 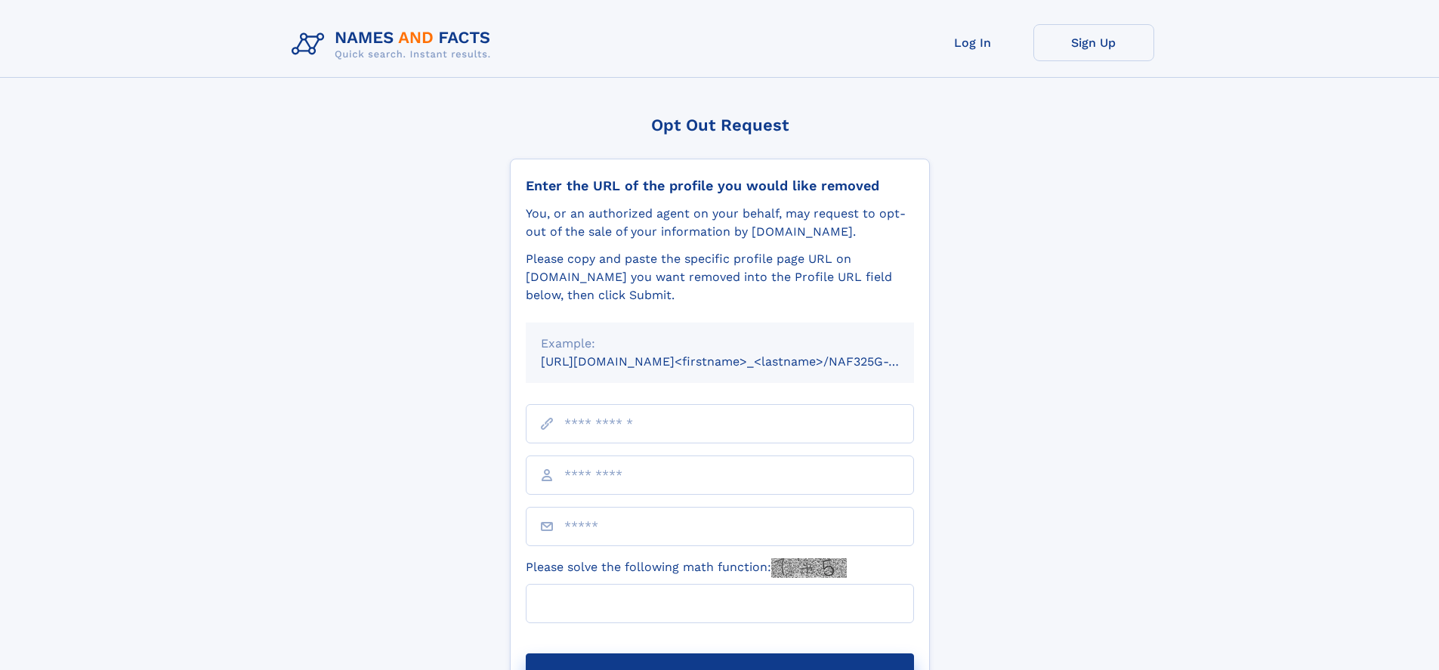 I want to click on div: Example:, so click(x=720, y=344).